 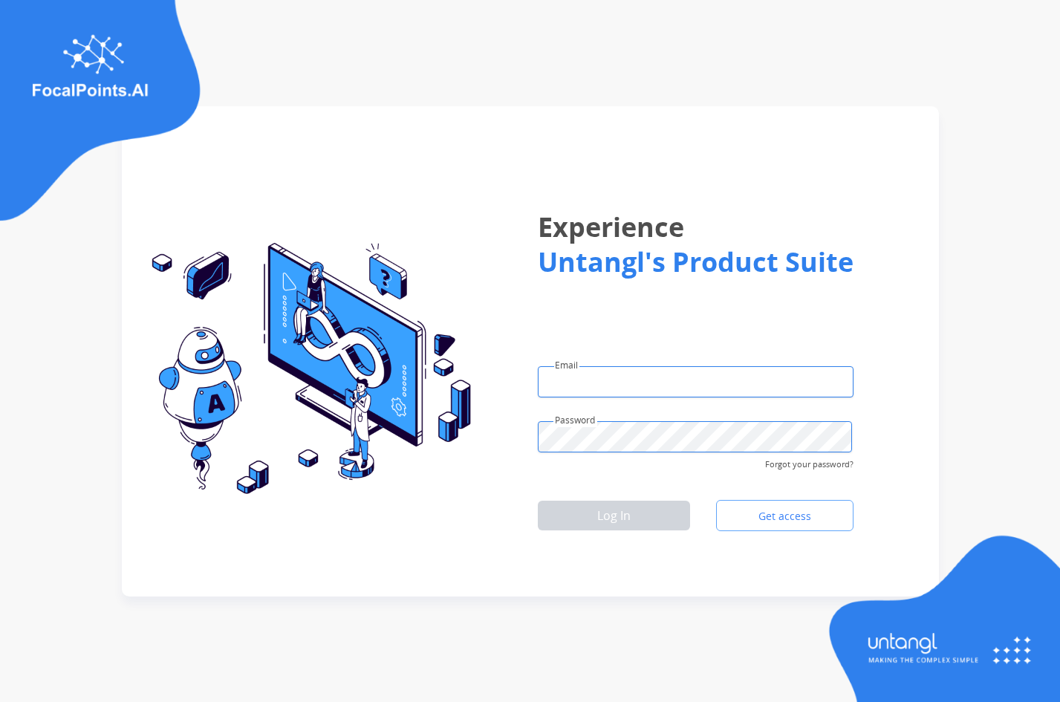 I want to click on h1: Experience, so click(x=696, y=227).